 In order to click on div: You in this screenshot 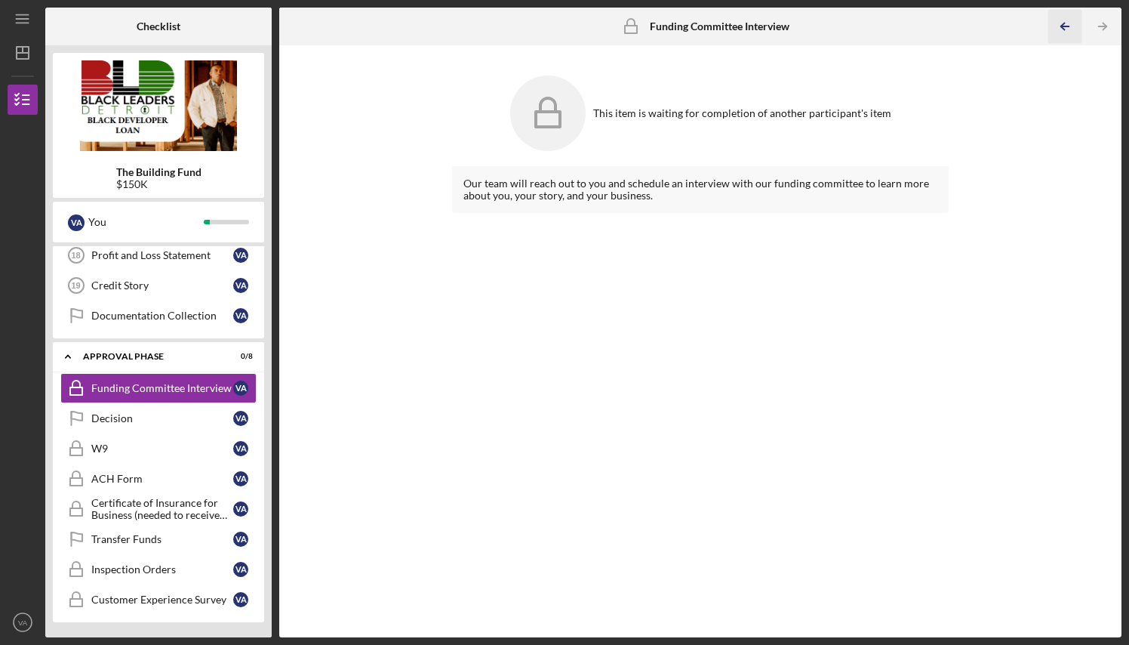, I will do `click(146, 222)`.